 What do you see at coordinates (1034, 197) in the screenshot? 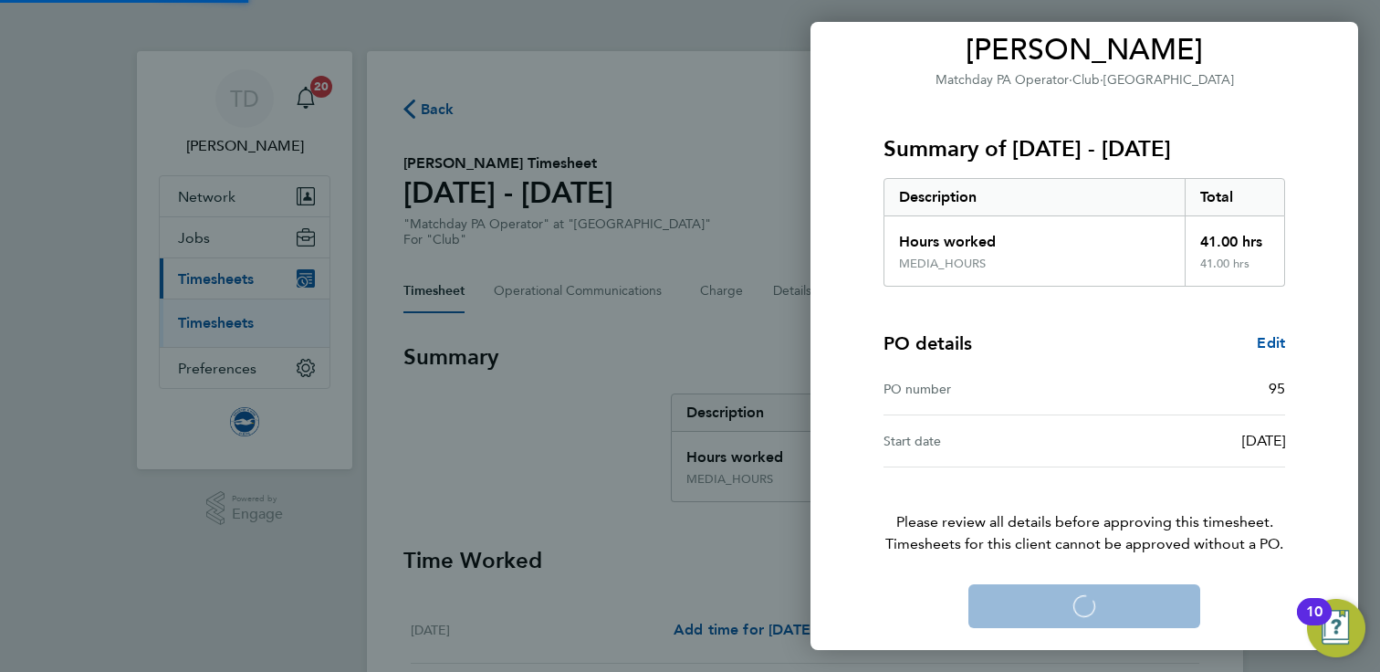
I see `div: Description` at bounding box center [1034, 197].